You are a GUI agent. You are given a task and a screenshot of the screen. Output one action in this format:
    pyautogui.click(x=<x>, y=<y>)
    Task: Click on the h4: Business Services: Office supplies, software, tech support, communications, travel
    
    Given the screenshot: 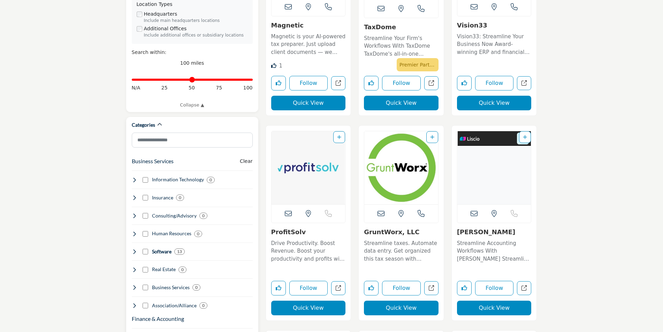 What is the action you would take?
    pyautogui.click(x=171, y=288)
    